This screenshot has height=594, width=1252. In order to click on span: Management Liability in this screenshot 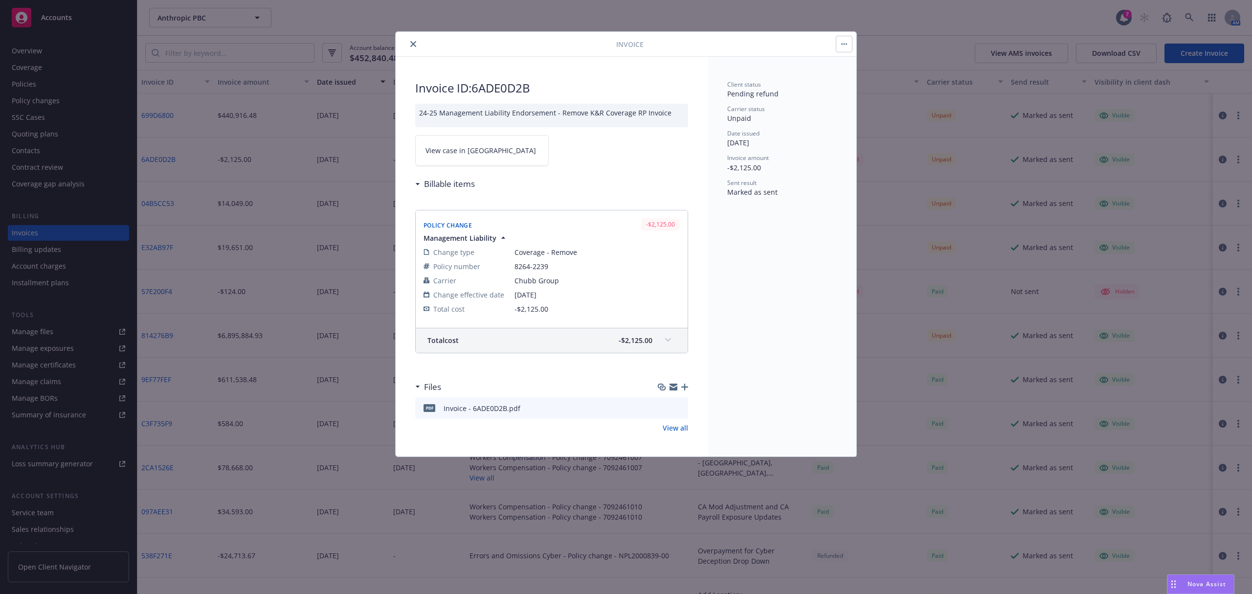, I will do `click(460, 238)`.